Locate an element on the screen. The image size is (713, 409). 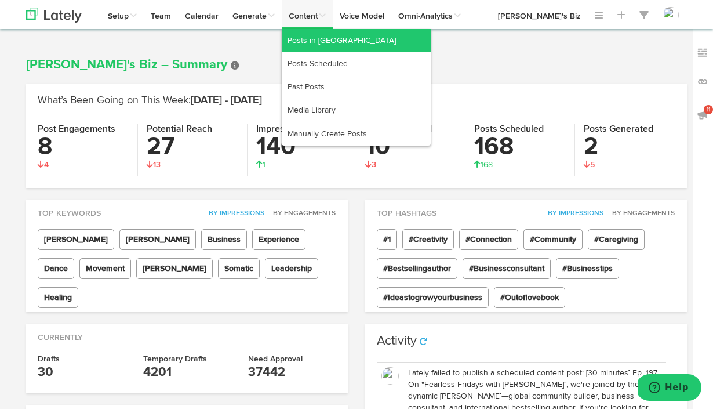
span: 3 is located at coordinates (370, 165).